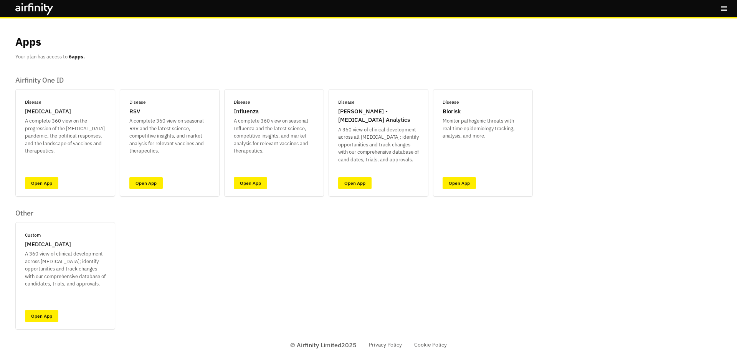 The image size is (737, 350). I want to click on a: Cookie Policy, so click(430, 344).